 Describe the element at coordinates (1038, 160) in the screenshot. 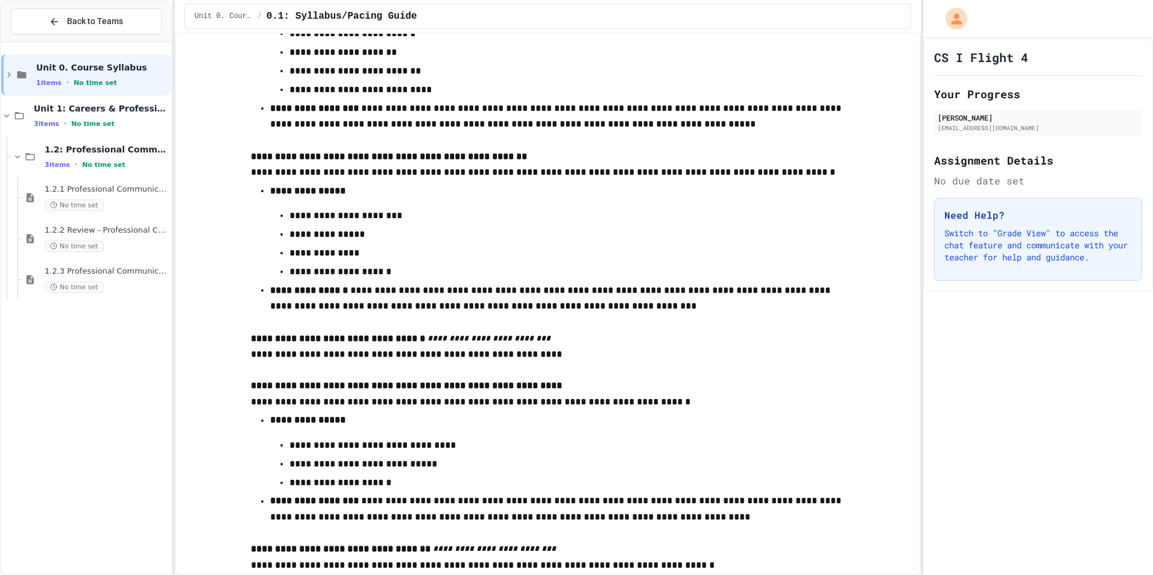

I see `h2: Assignment Details` at that location.